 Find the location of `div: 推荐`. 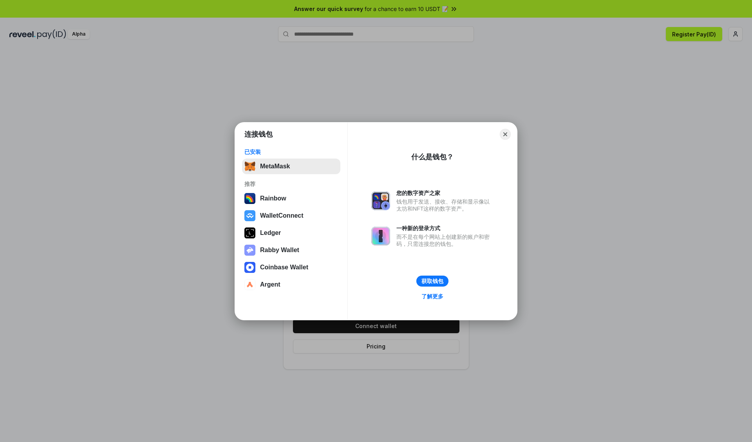

div: 推荐 is located at coordinates (291, 184).